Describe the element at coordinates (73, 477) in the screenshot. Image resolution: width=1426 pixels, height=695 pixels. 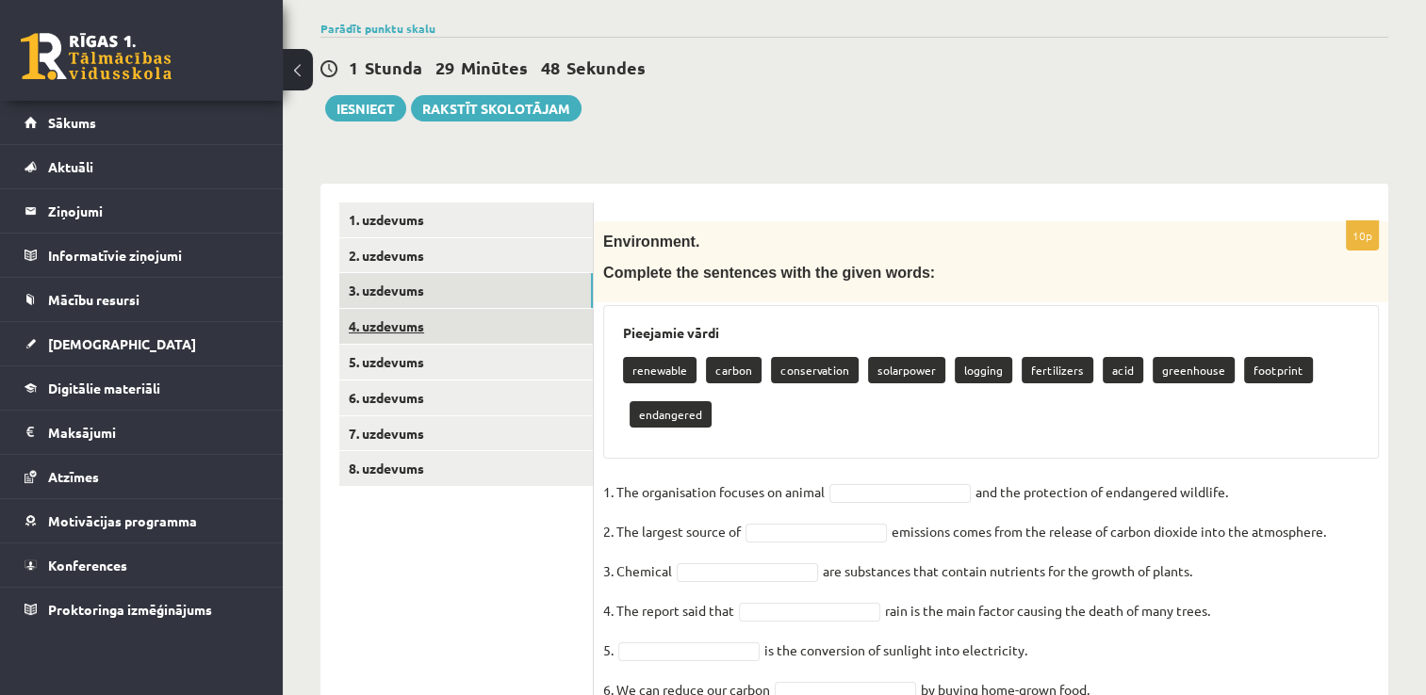
I see `span: Atzīmes` at that location.